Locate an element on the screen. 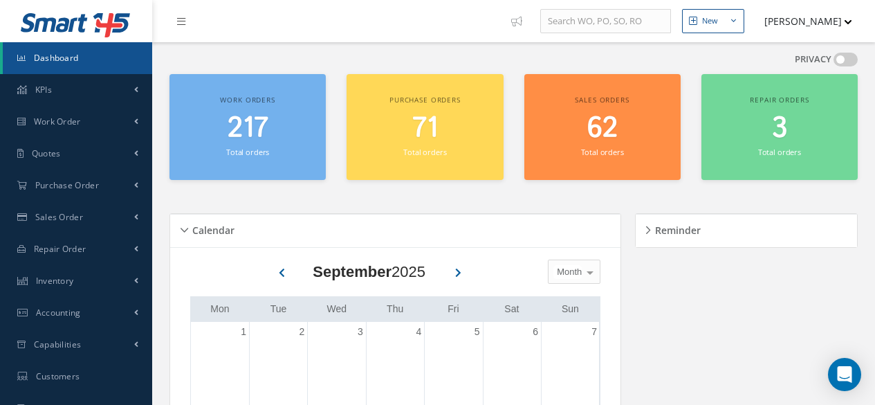 This screenshot has height=405, width=875. a: Repair orders 3 Total orders is located at coordinates (780, 127).